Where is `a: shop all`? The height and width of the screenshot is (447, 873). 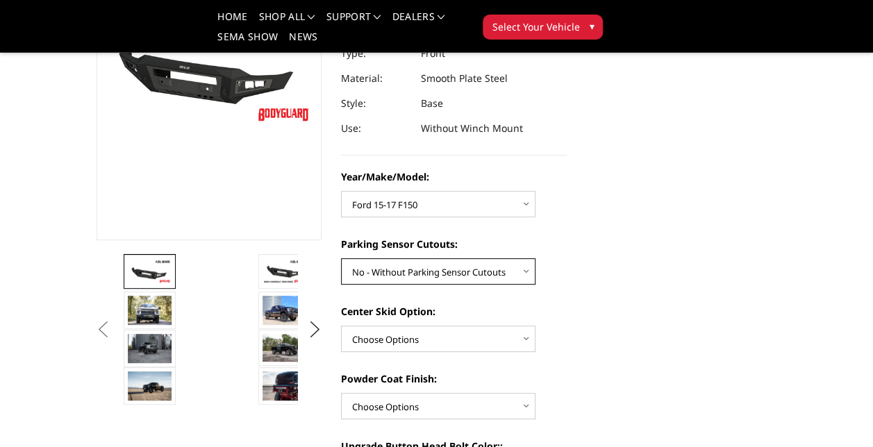
a: shop all is located at coordinates (287, 22).